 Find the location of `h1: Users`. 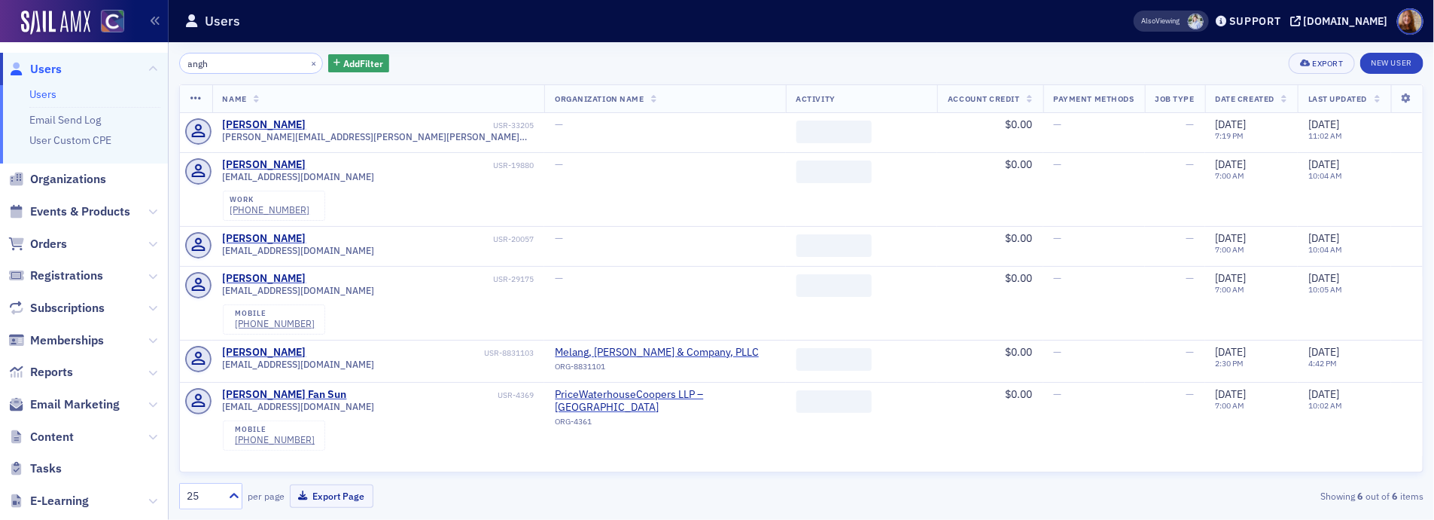

h1: Users is located at coordinates (222, 21).